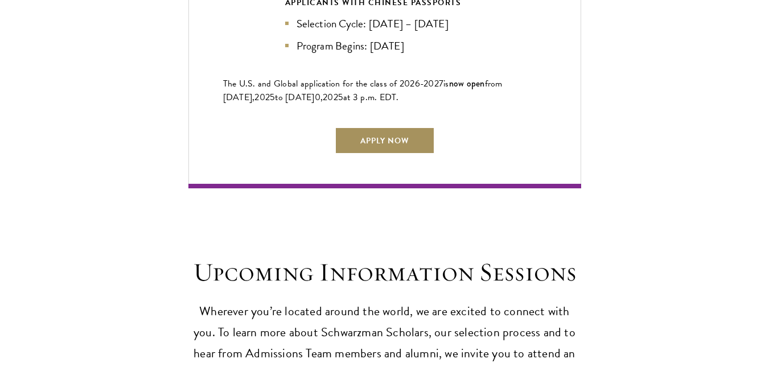  I want to click on h2: Upcoming Information Sessions, so click(385, 273).